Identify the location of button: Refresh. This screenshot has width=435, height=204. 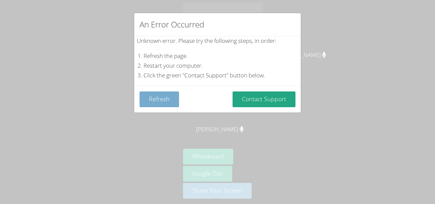
(159, 99).